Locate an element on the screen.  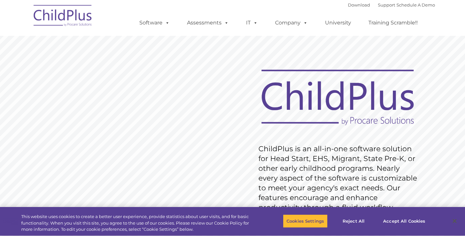
rs-layer: ChildPlus is an all-in-one software solution for Head Start, EHS, Migrant, State Pre-K, or other ... is located at coordinates (339, 178).